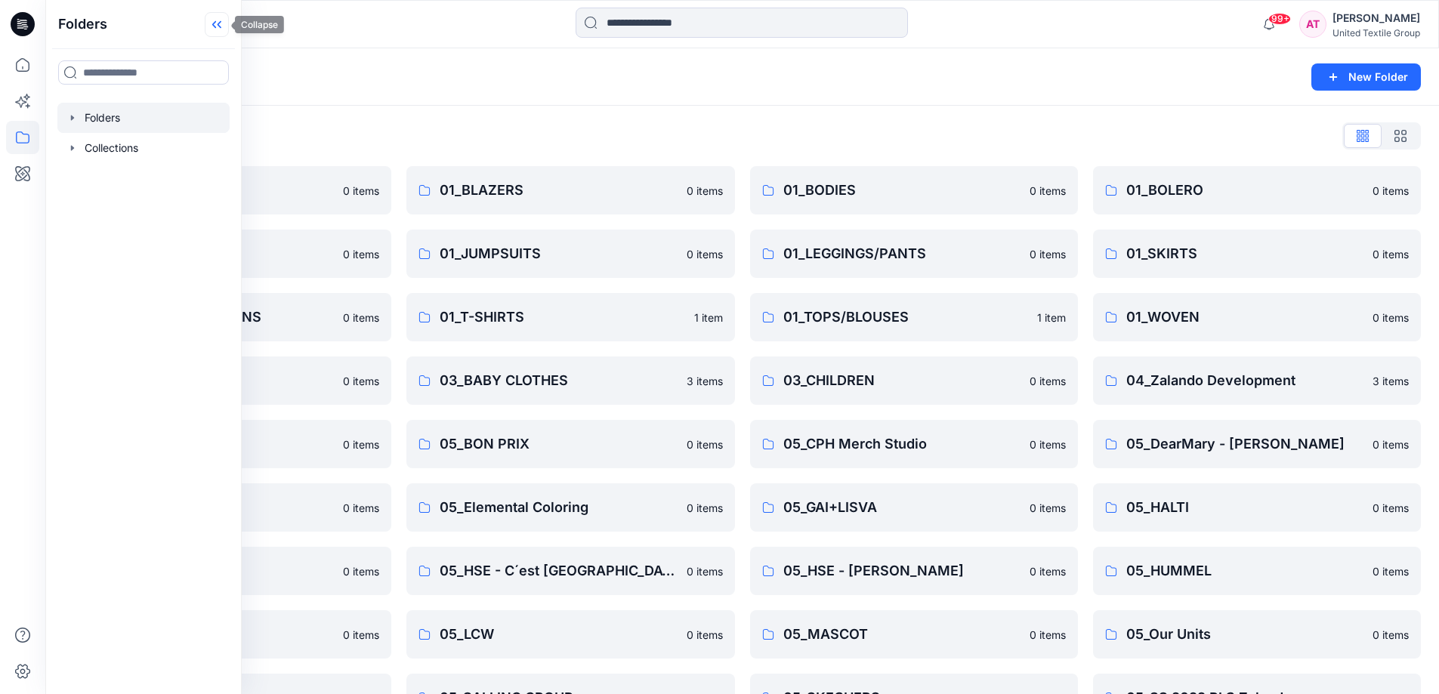 The image size is (1439, 694). Describe the element at coordinates (570, 635) in the screenshot. I see `a: 05_LCW0 items` at that location.